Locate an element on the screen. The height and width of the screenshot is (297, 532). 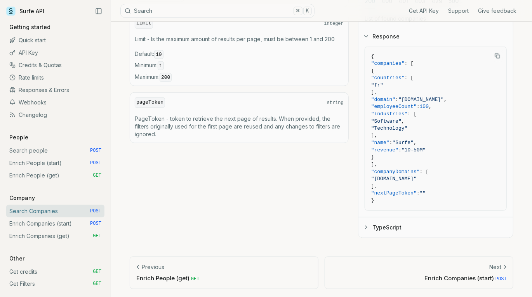
a: Get Filters GET is located at coordinates (55, 284).